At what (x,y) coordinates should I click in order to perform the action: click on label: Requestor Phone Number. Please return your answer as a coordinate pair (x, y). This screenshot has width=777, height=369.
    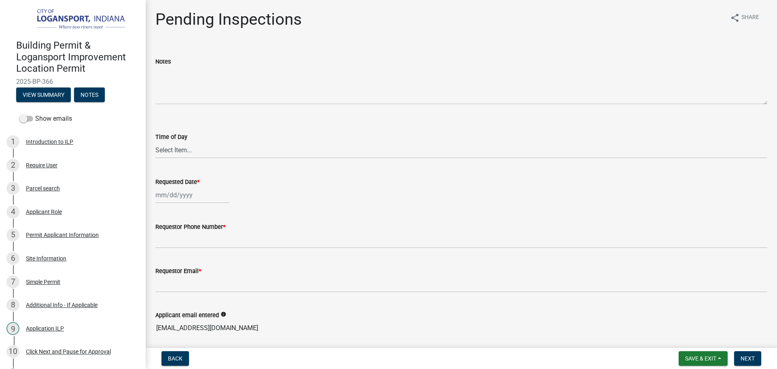
    Looking at the image, I should click on (190, 227).